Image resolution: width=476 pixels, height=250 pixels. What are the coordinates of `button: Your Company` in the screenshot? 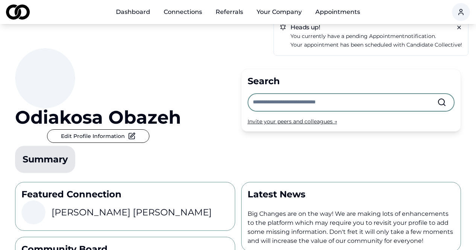 It's located at (279, 12).